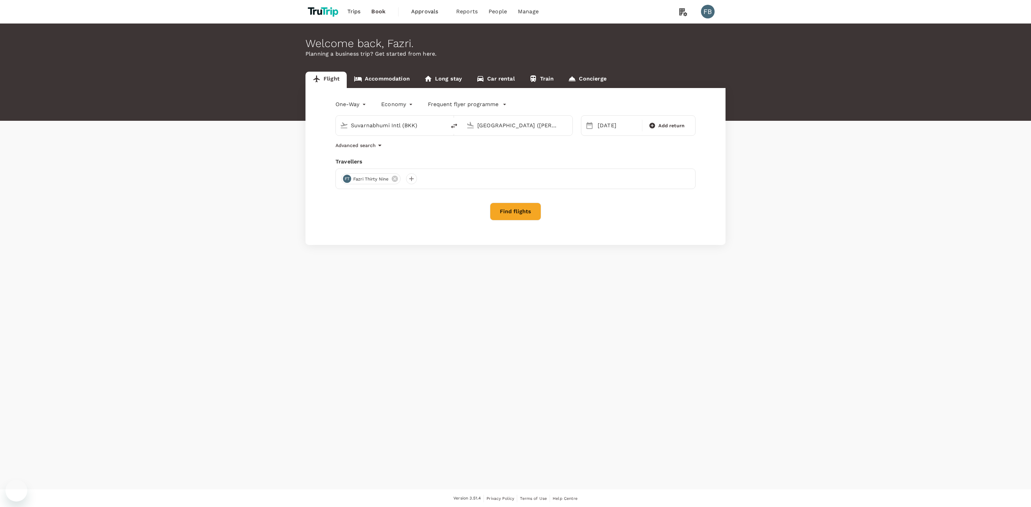 This screenshot has height=507, width=1031. Describe the element at coordinates (360, 145) in the screenshot. I see `button: Advanced search` at that location.